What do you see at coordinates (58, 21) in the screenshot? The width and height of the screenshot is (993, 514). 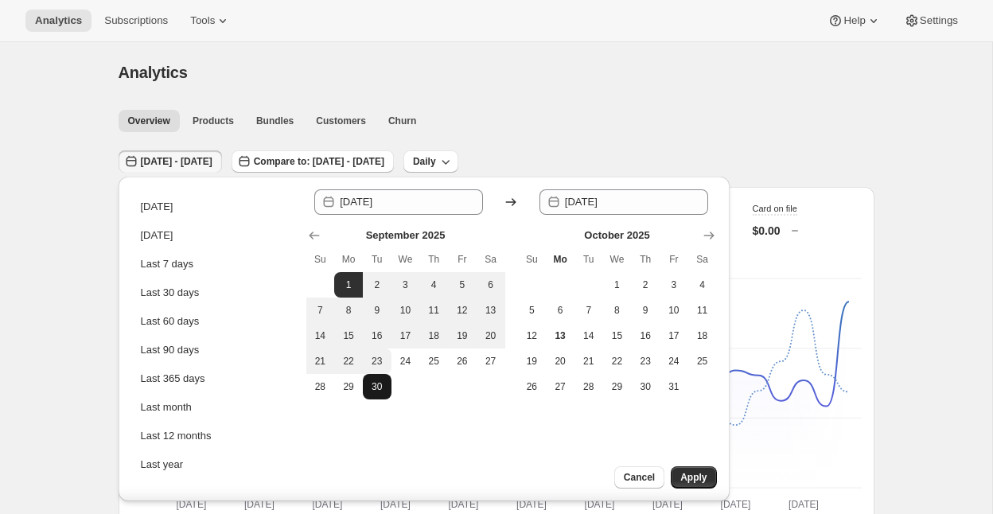 I see `button: Analytics` at bounding box center [58, 21].